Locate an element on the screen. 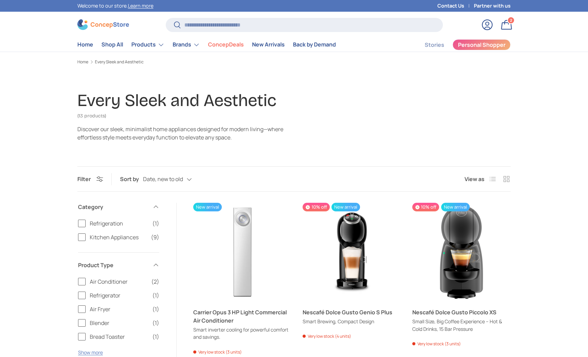 This screenshot has width=588, height=357. a: New Arrivals is located at coordinates (268, 44).